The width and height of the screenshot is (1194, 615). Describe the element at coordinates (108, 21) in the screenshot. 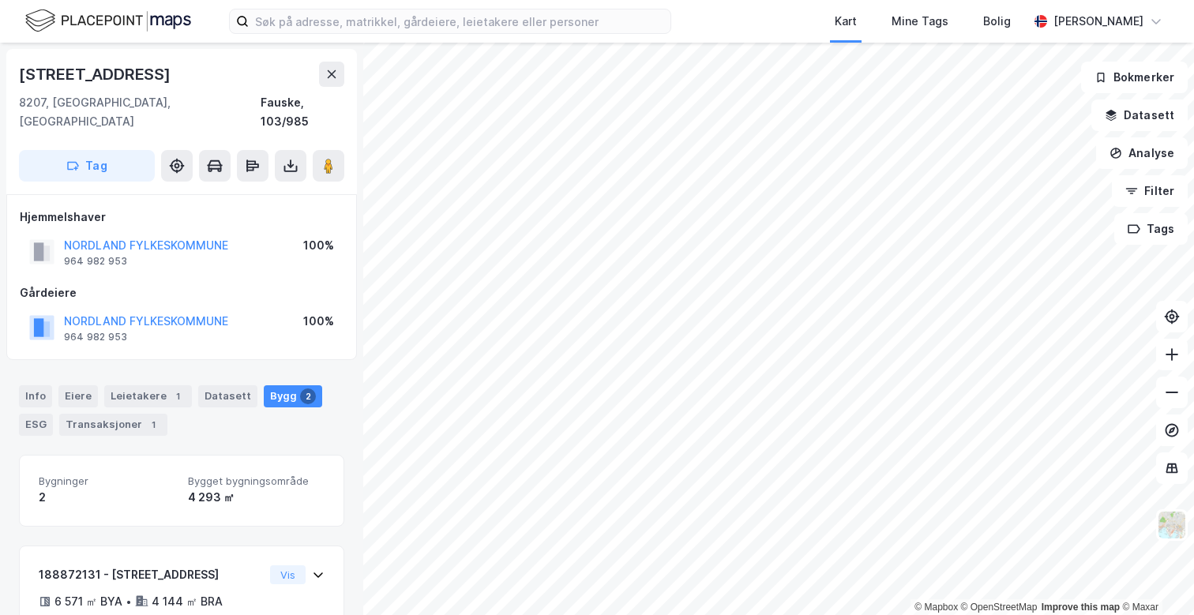

I see `img: logo.f888ab2527a4732fd821a326f86c7f29.svg` at that location.